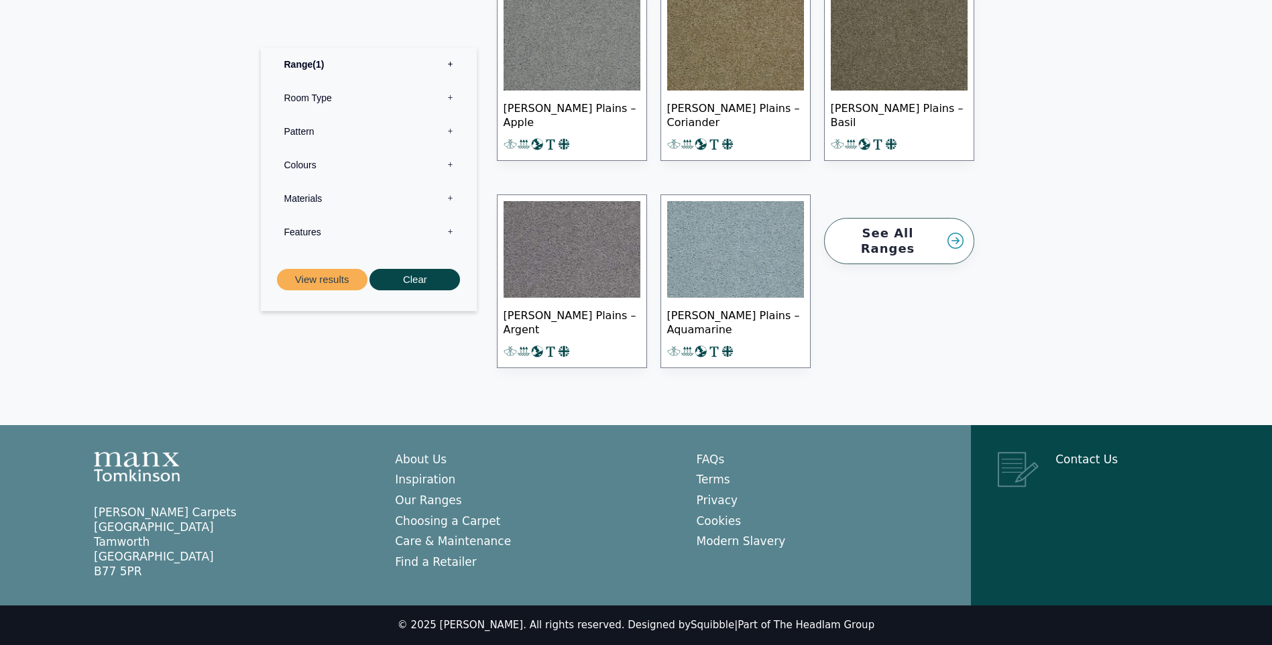 This screenshot has width=1272, height=645. What do you see at coordinates (369, 97) in the screenshot?
I see `label: Room Type` at bounding box center [369, 97].